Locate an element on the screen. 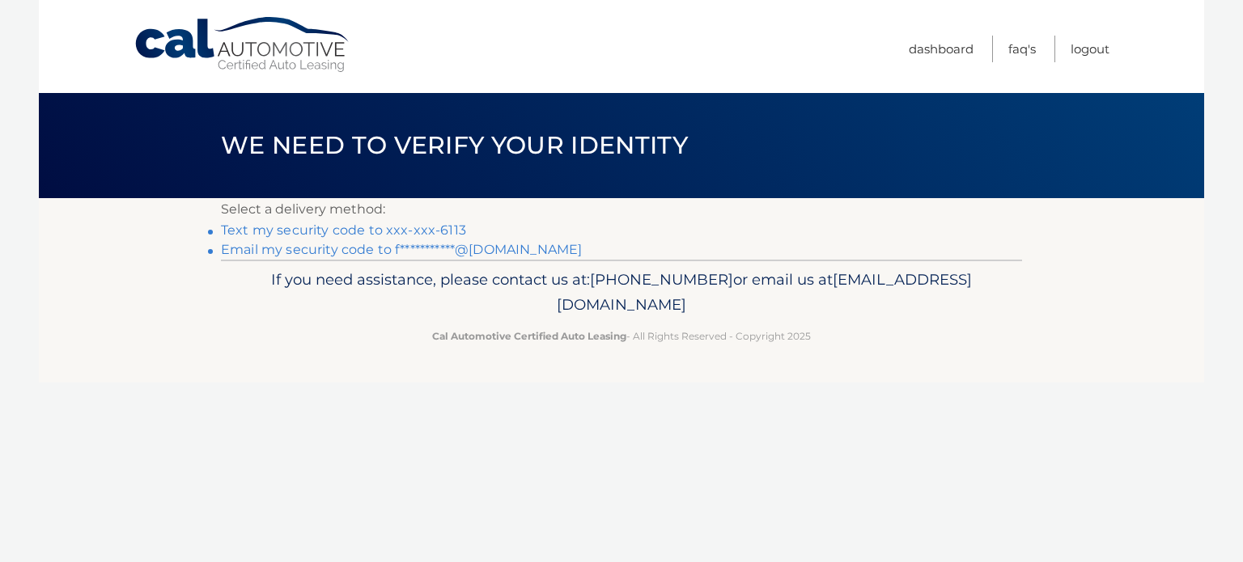 The image size is (1243, 562). a: Cal Automotive is located at coordinates (243, 44).